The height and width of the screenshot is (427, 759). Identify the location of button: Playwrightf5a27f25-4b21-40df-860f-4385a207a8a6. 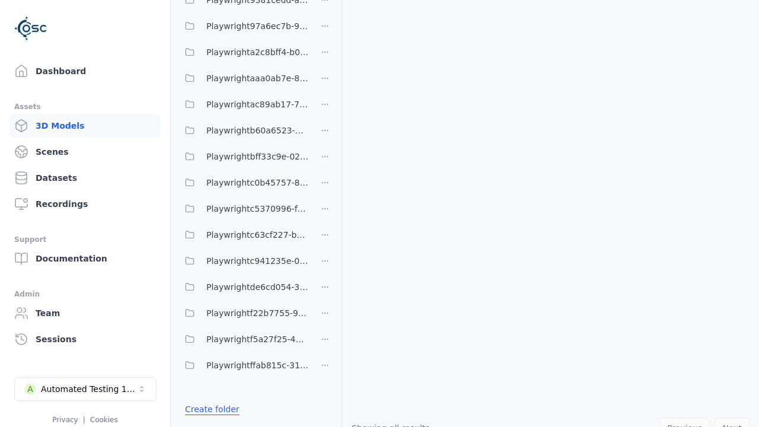
(243, 339).